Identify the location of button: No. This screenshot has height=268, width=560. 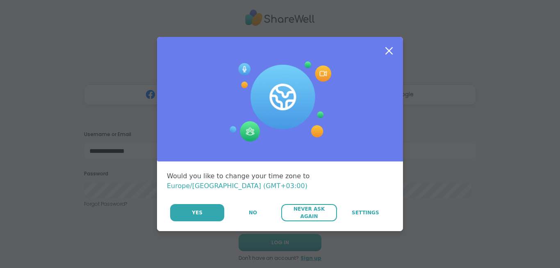
(253, 213).